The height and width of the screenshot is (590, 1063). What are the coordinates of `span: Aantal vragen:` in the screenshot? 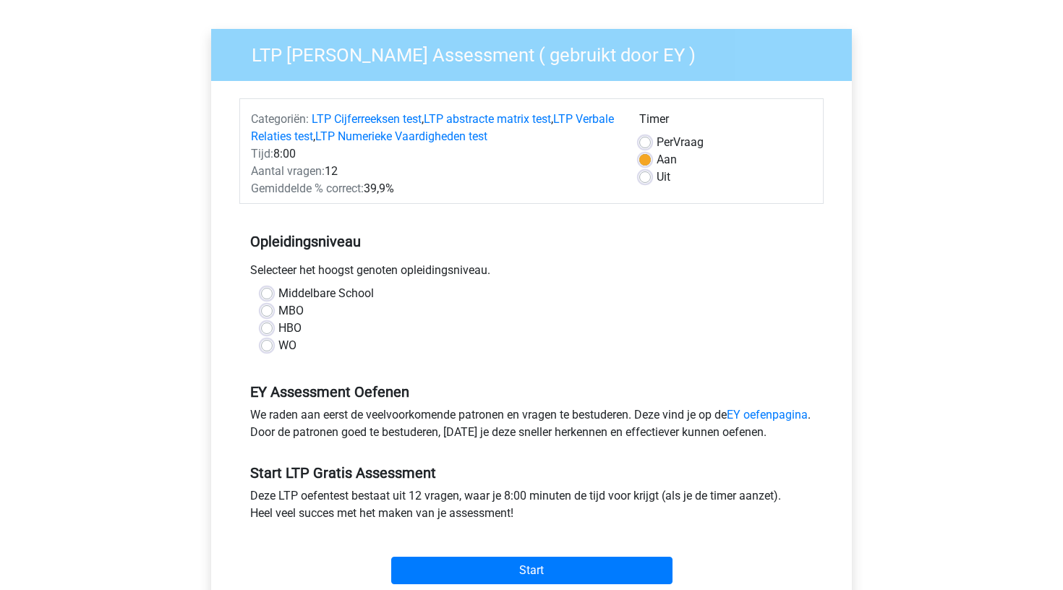 It's located at (288, 171).